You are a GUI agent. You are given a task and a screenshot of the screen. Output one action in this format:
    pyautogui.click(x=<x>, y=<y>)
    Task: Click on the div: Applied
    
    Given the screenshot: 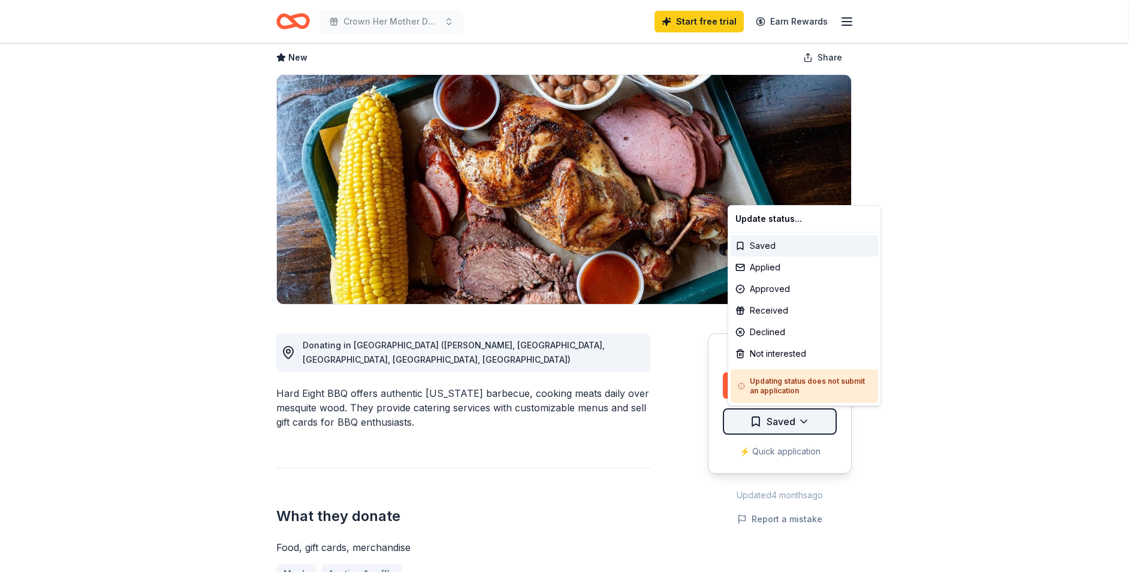 What is the action you would take?
    pyautogui.click(x=805, y=267)
    